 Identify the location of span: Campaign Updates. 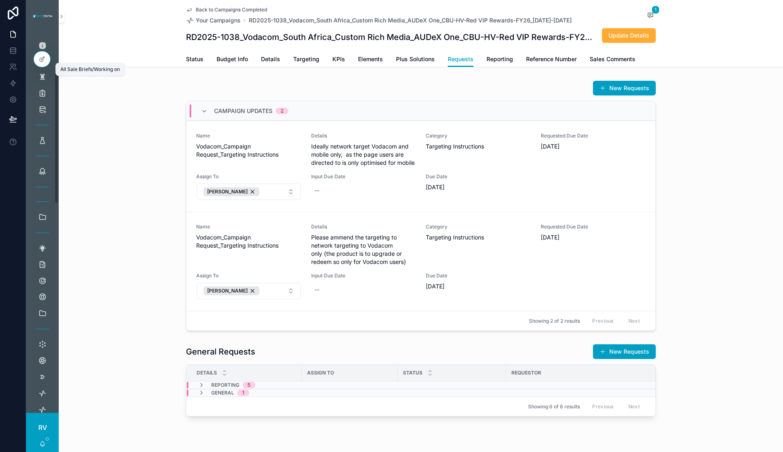
(243, 111).